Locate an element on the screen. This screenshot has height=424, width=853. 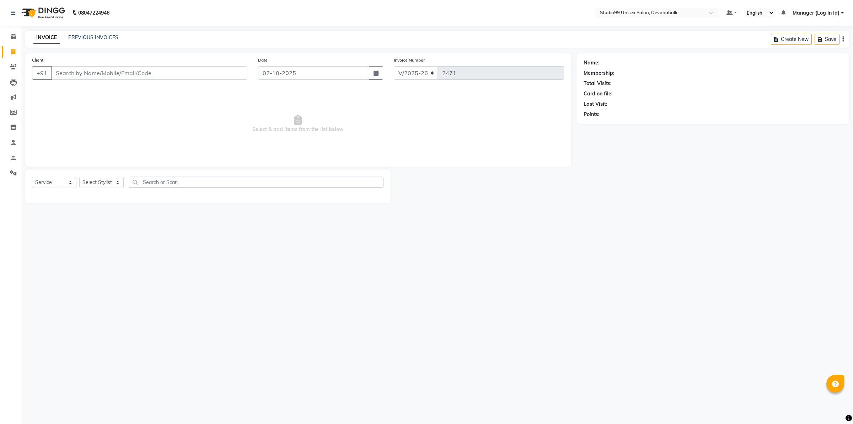
input: Search or Scan is located at coordinates (256, 182).